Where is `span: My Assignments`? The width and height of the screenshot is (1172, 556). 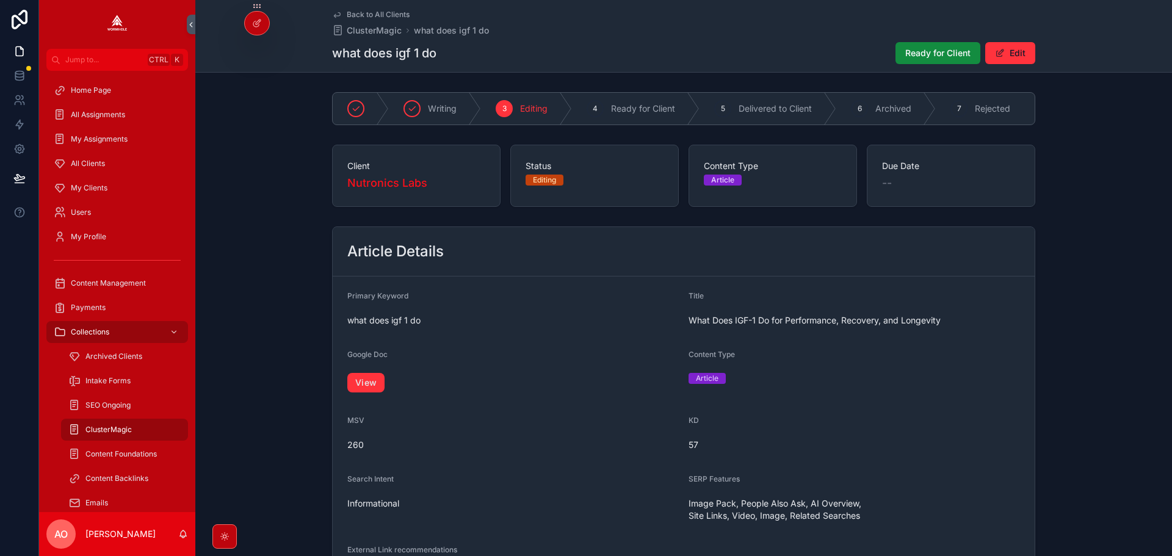 span: My Assignments is located at coordinates (99, 139).